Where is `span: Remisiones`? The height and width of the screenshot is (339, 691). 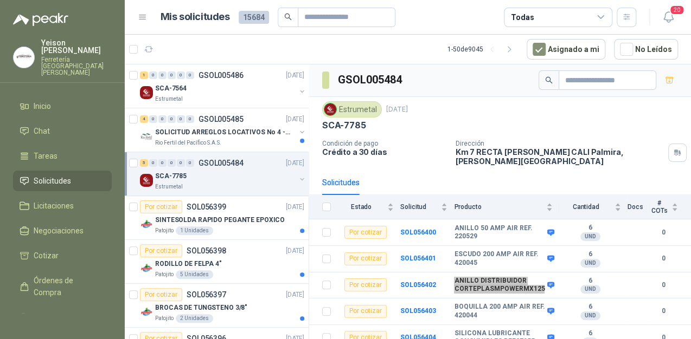 span: Remisiones is located at coordinates (54, 318).